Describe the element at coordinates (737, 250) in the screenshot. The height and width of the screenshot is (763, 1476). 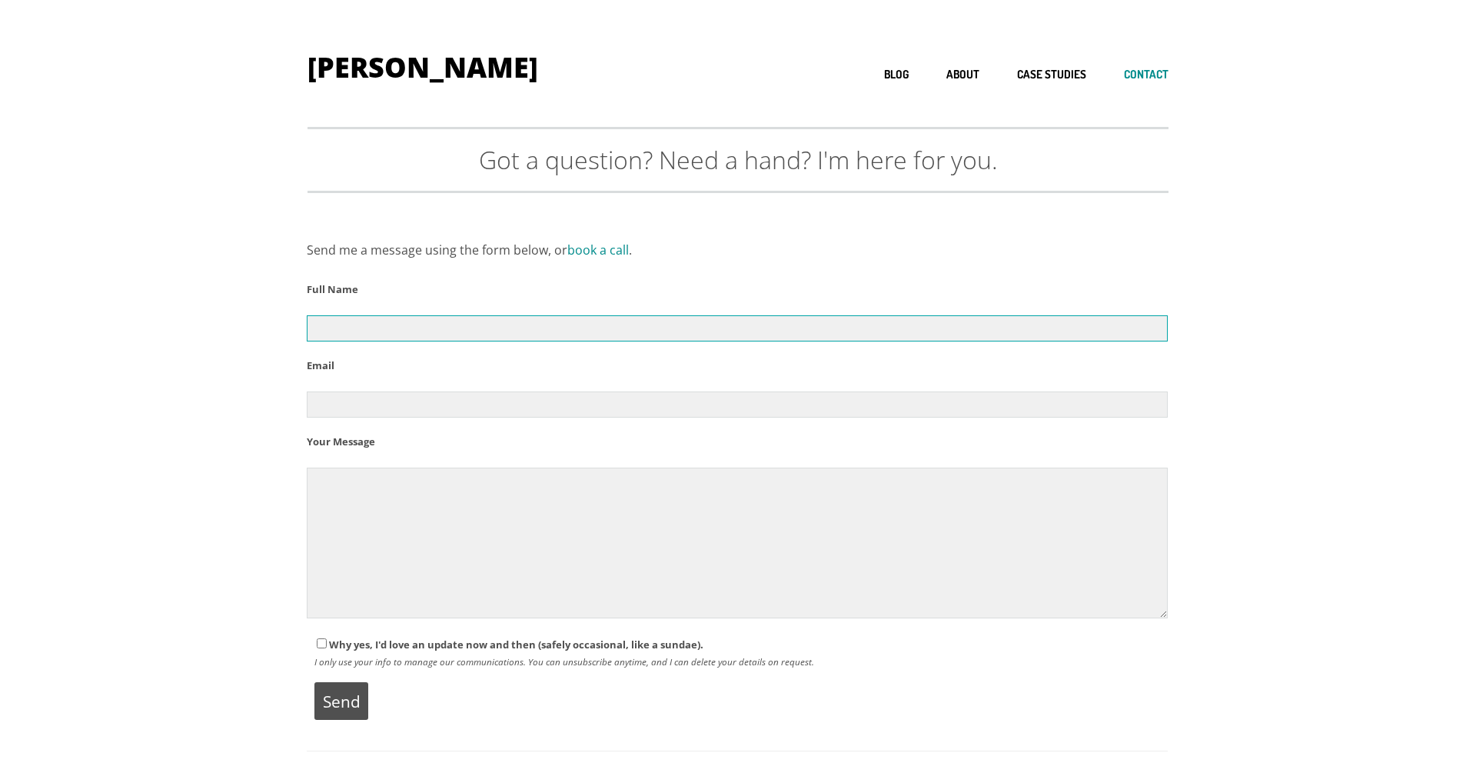
I see `p: Send me a message using the form below, or .` at that location.